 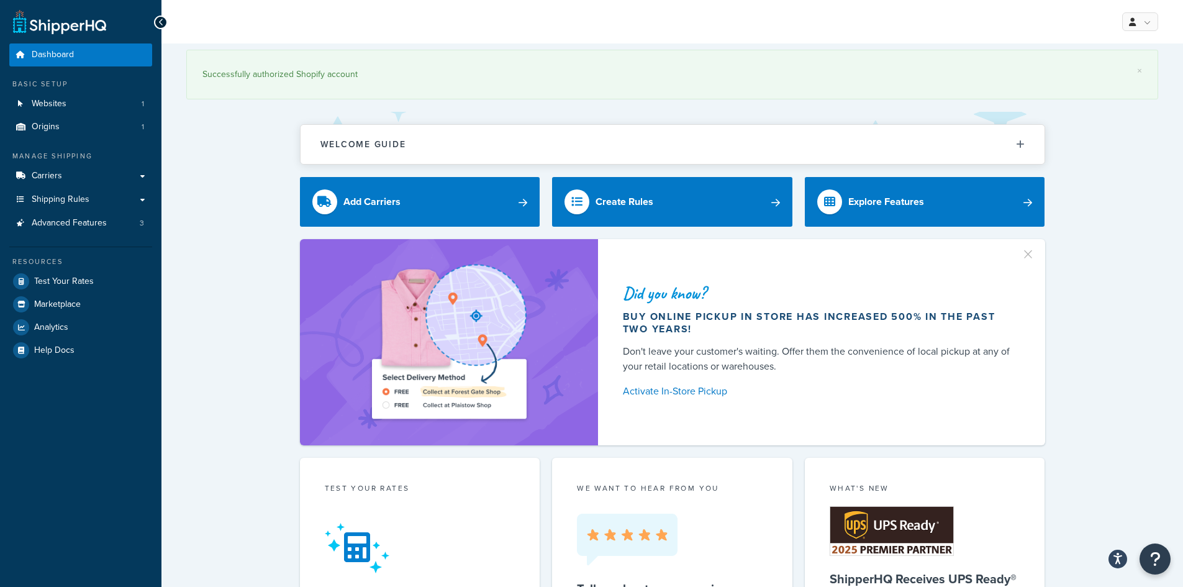 What do you see at coordinates (886, 202) in the screenshot?
I see `div: Explore Features` at bounding box center [886, 202].